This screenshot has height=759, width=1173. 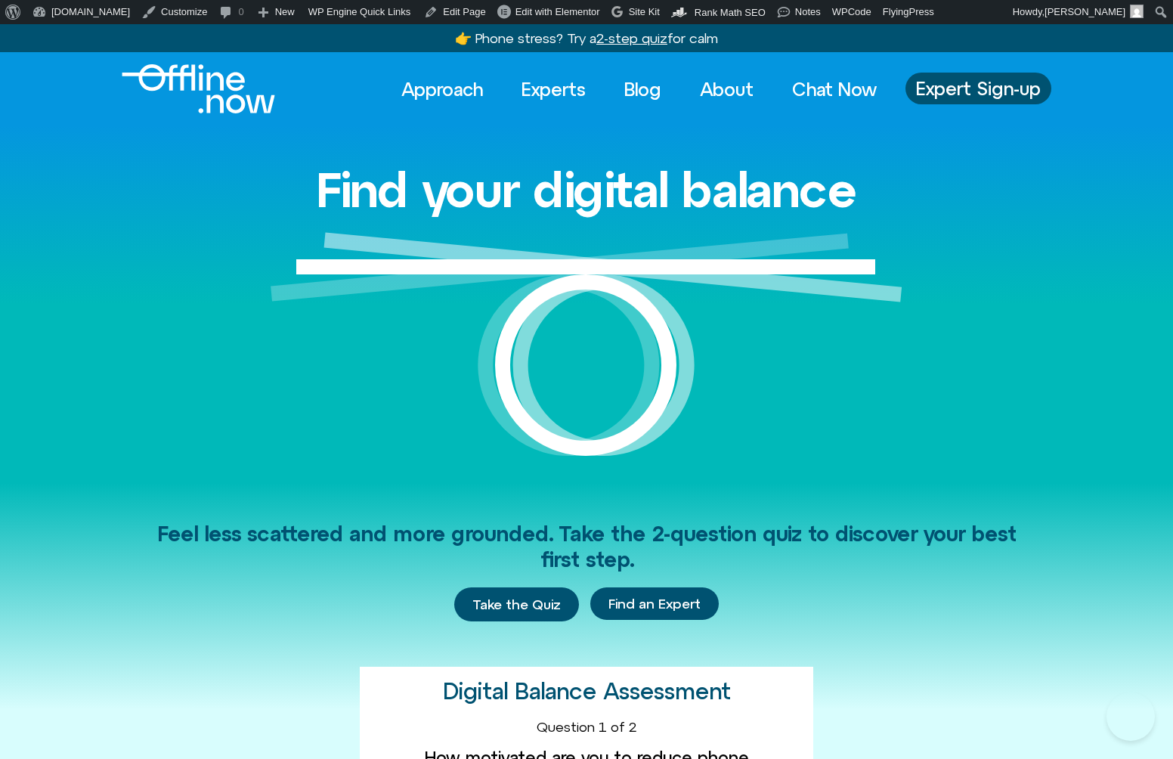 What do you see at coordinates (185, 88) in the screenshot?
I see `div: Logo` at bounding box center [185, 88].